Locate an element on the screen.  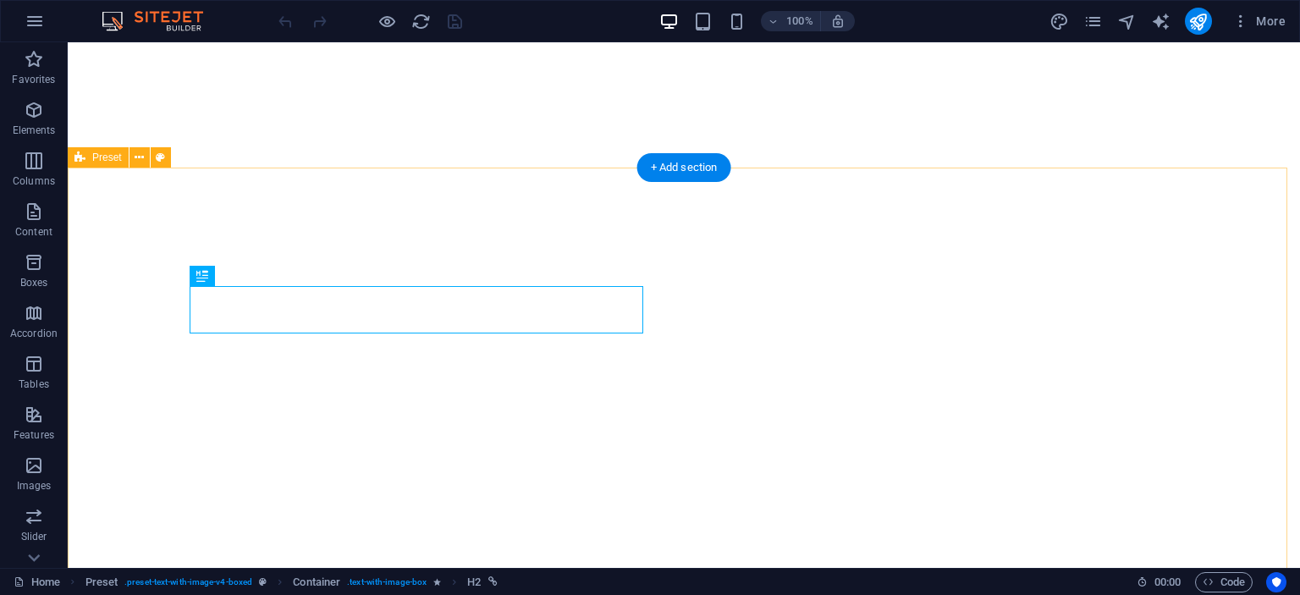
button: Code is located at coordinates (1223, 582).